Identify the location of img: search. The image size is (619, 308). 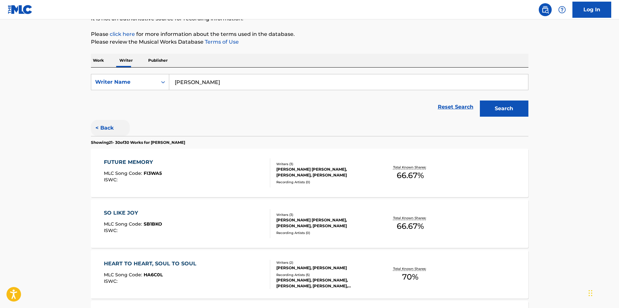
(545, 10).